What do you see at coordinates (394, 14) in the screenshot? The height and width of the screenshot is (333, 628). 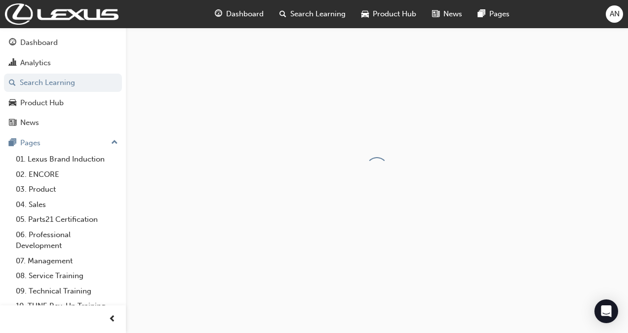 I see `span: Product Hub` at bounding box center [394, 14].